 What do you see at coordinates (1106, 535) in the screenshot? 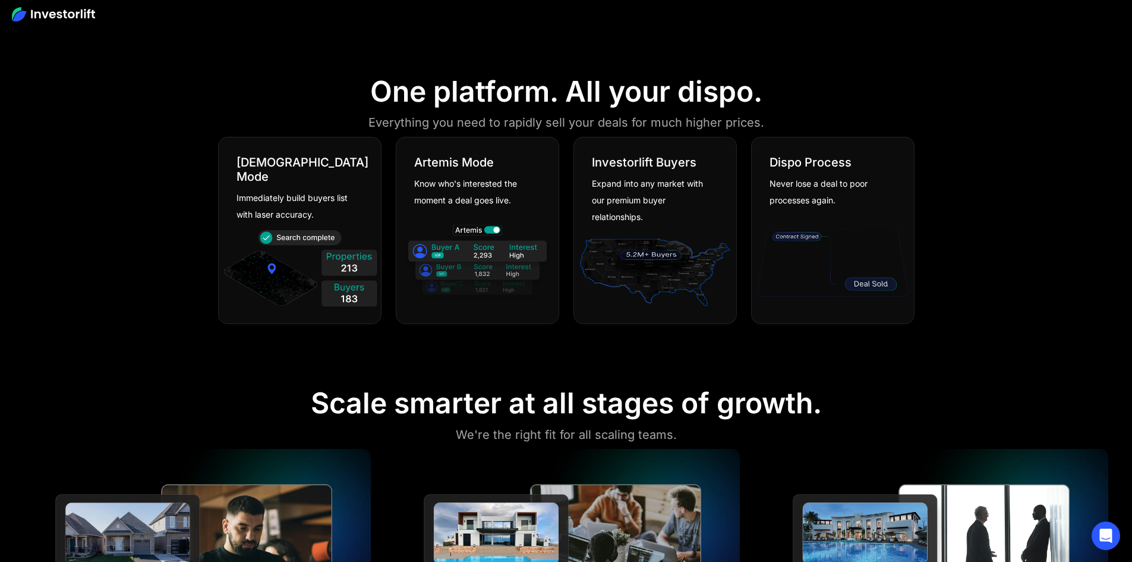
I see `div: Open Intercom Messenger` at bounding box center [1106, 535].